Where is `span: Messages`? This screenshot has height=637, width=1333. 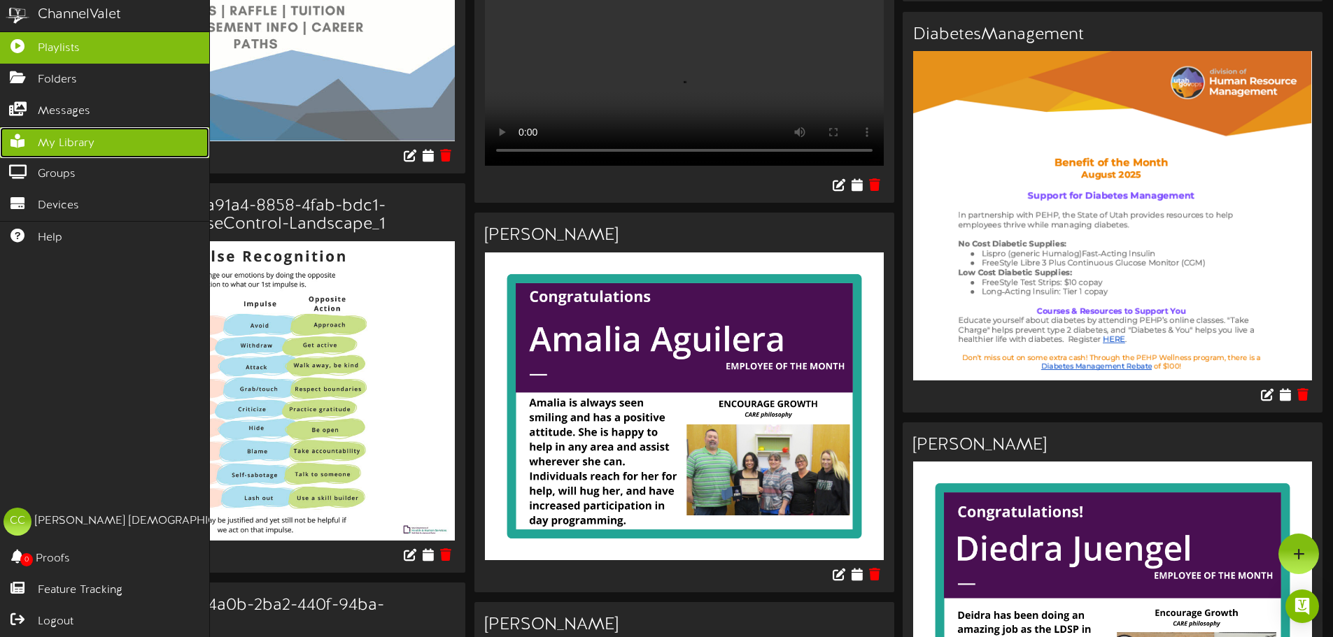 span: Messages is located at coordinates (64, 111).